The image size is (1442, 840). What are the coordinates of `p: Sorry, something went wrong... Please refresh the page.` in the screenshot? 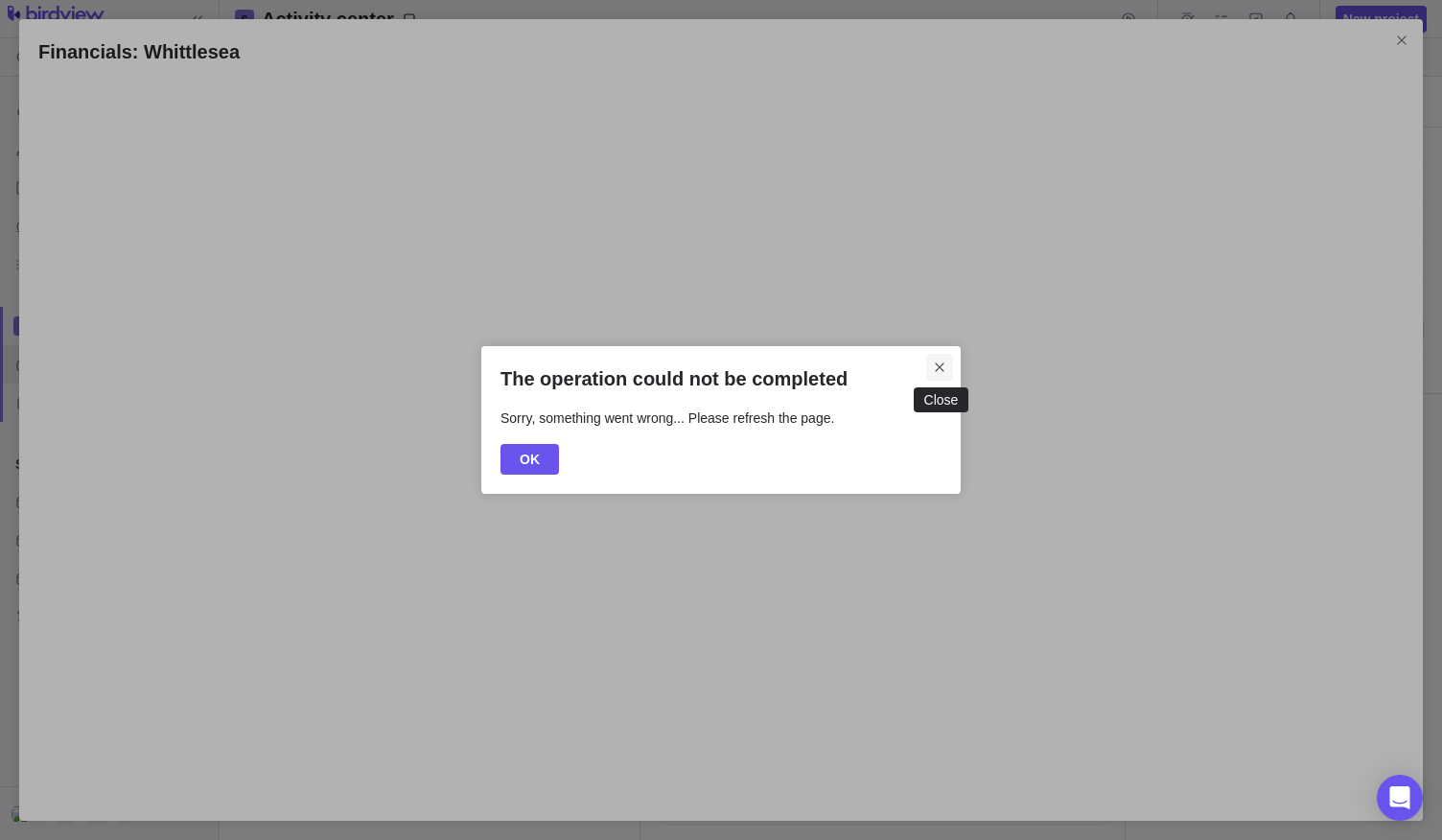 It's located at (721, 423).